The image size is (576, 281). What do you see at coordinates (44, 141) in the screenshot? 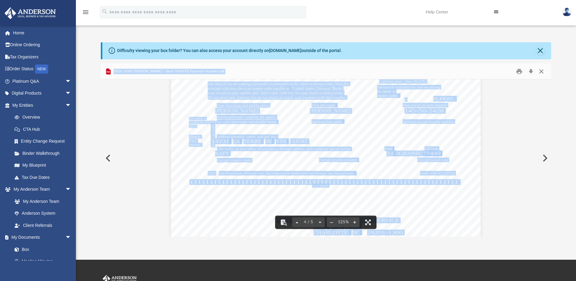
I see `a: Entity Change Request` at bounding box center [44, 141].